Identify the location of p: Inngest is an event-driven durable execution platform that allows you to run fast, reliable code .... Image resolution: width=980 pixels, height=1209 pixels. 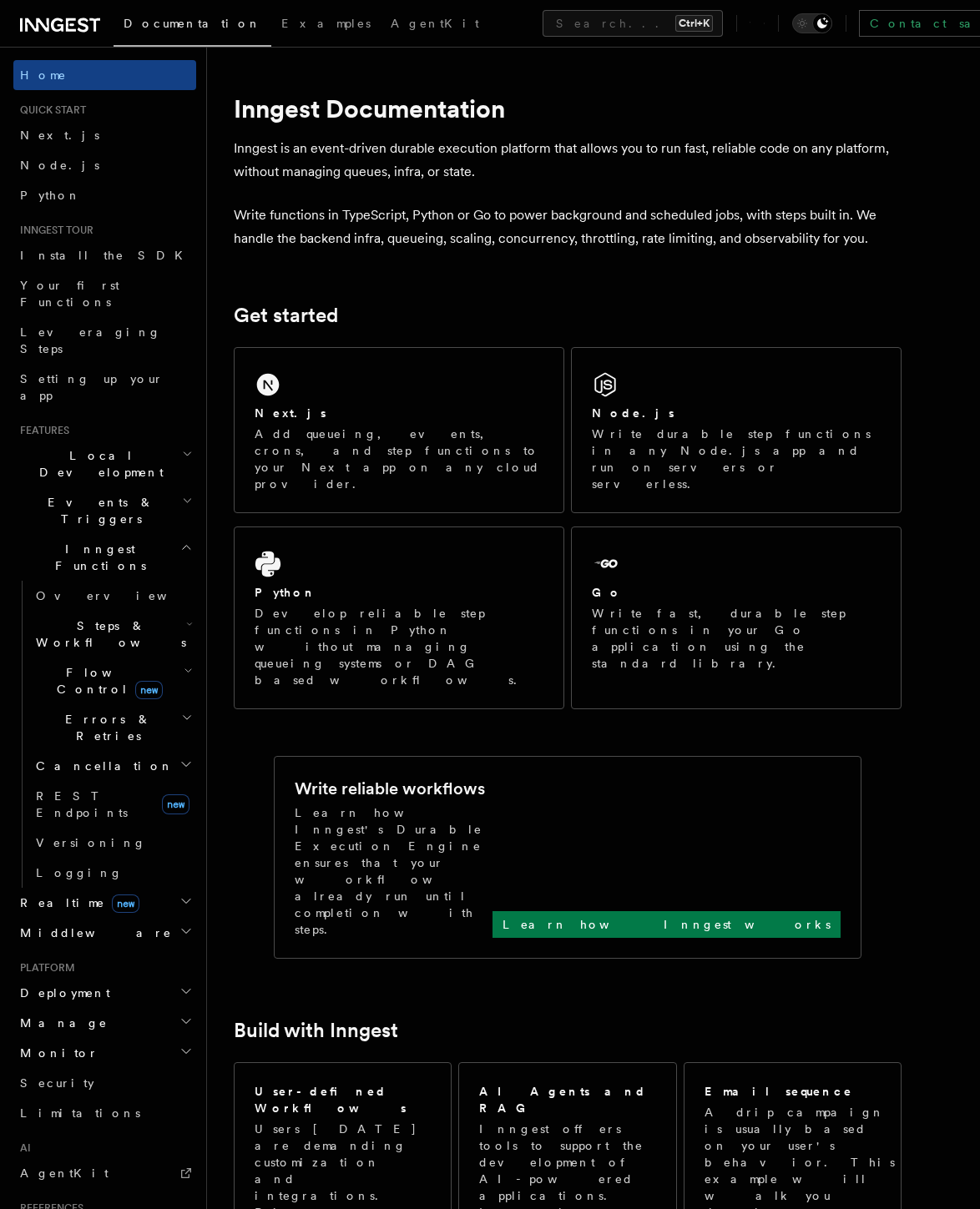
(567, 161).